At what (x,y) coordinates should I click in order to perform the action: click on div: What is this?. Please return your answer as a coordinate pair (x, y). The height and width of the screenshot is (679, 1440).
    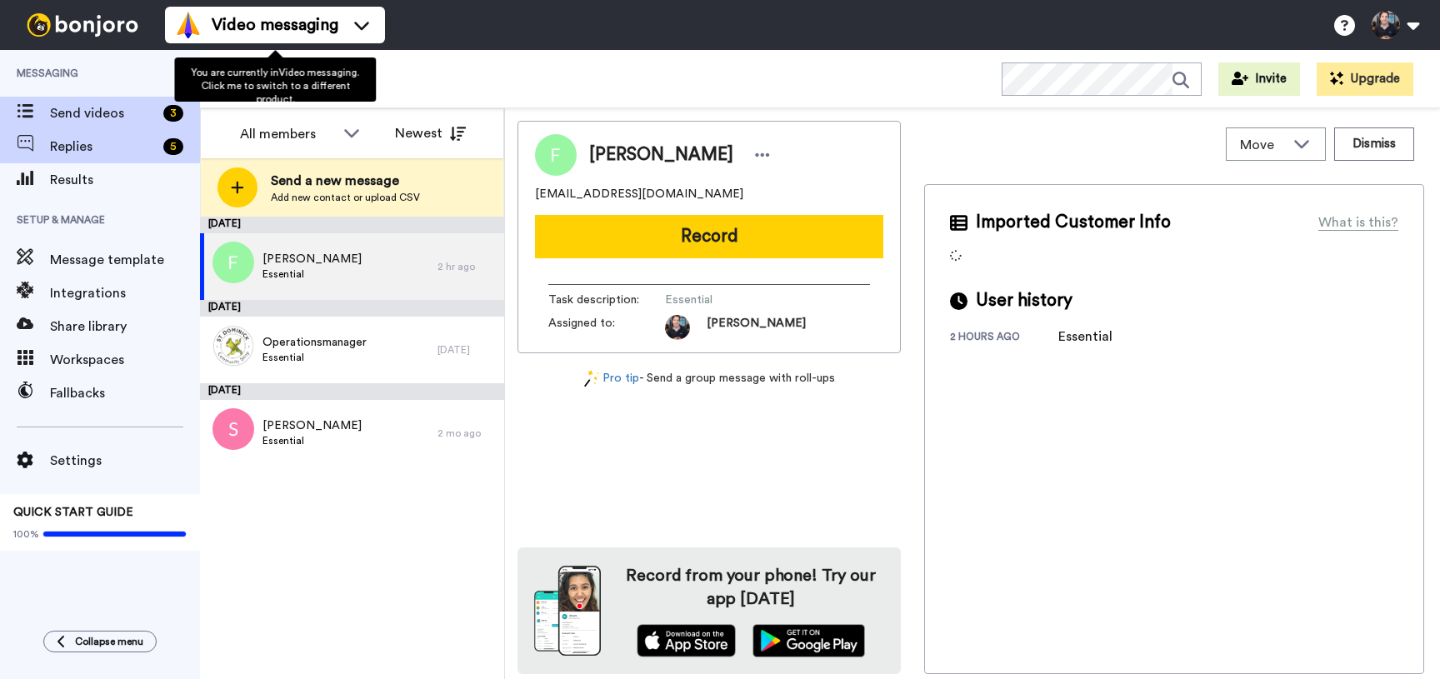
    Looking at the image, I should click on (1358, 223).